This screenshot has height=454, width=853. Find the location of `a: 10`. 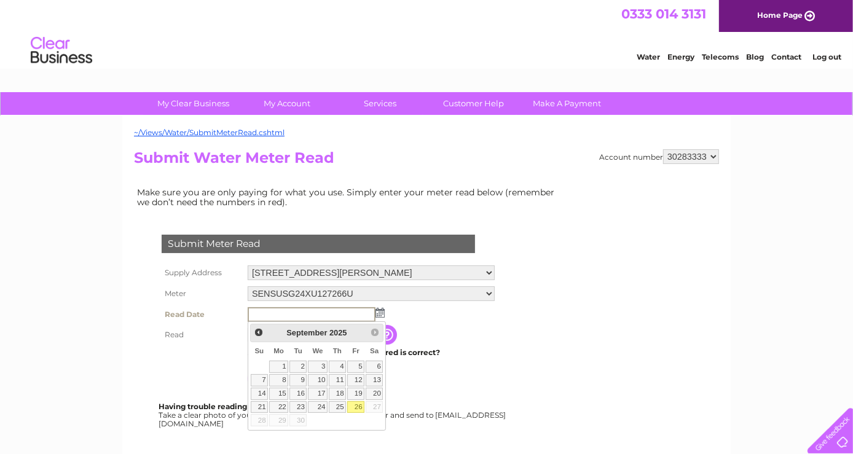

a: 10 is located at coordinates (318, 381).